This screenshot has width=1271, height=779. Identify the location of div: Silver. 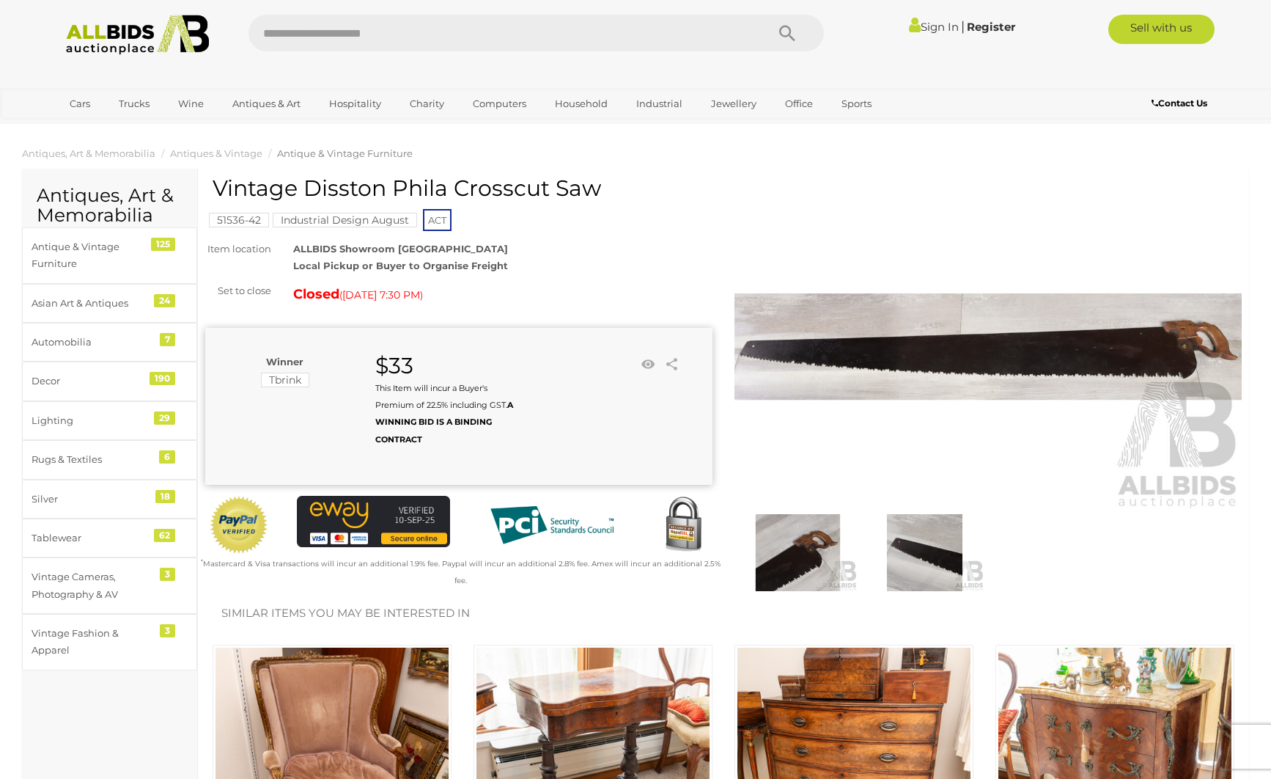
(92, 499).